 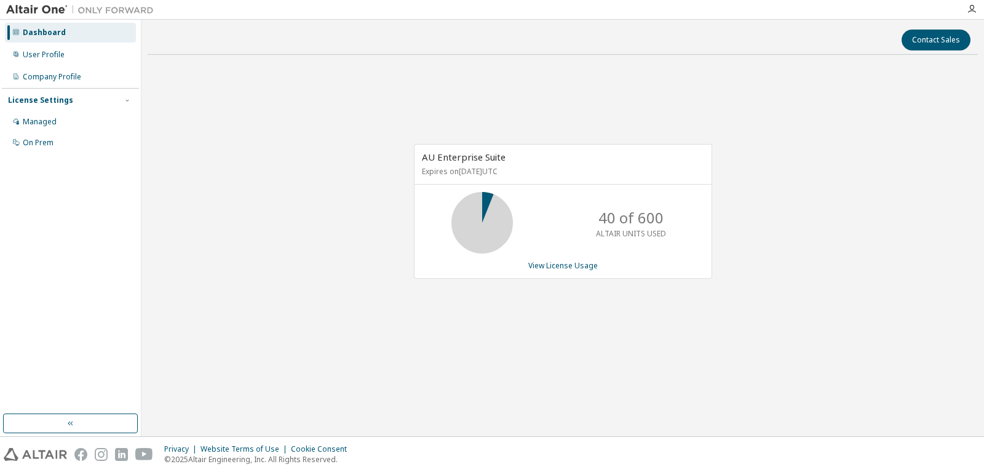 What do you see at coordinates (322, 449) in the screenshot?
I see `div: Cookie Consent` at bounding box center [322, 449].